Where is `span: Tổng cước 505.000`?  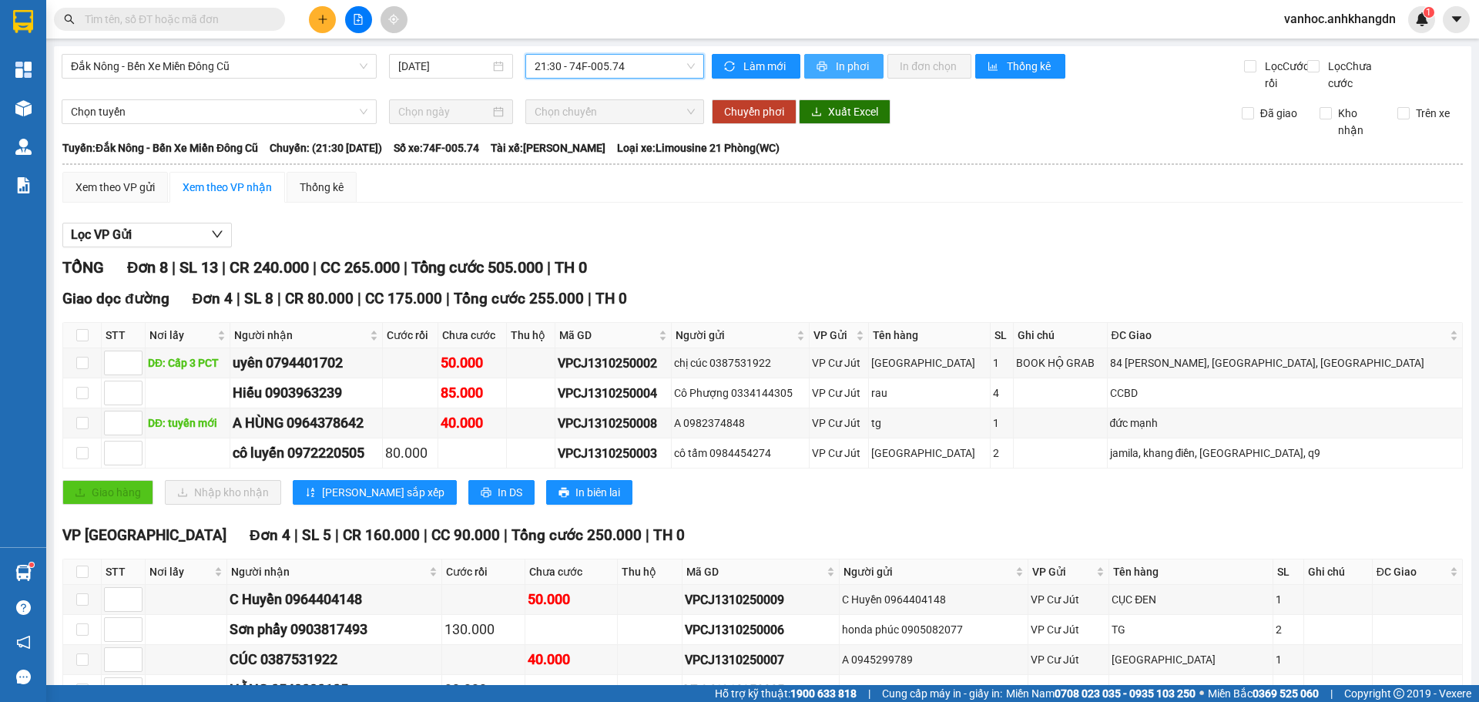 span: Tổng cước 505.000 is located at coordinates (477, 267).